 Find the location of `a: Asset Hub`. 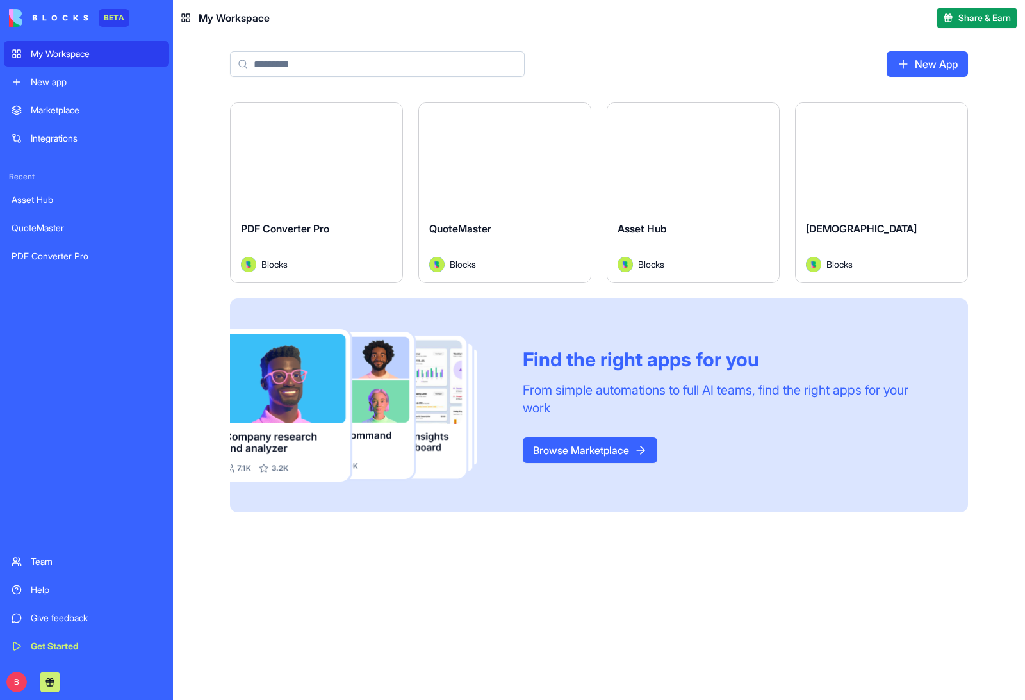

a: Asset Hub is located at coordinates (86, 200).